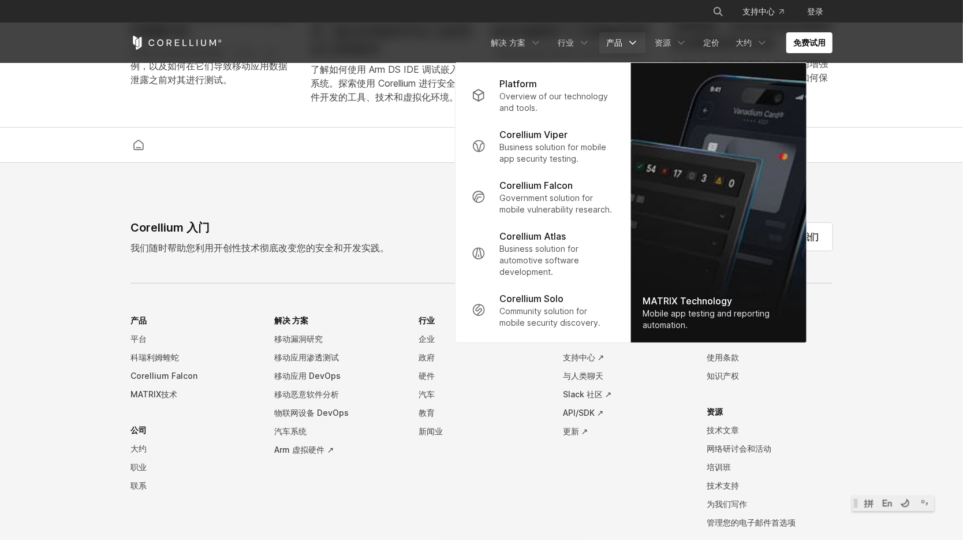 This screenshot has height=540, width=963. I want to click on a: Corellium Viper Business solution for mobile app security testing., so click(543, 146).